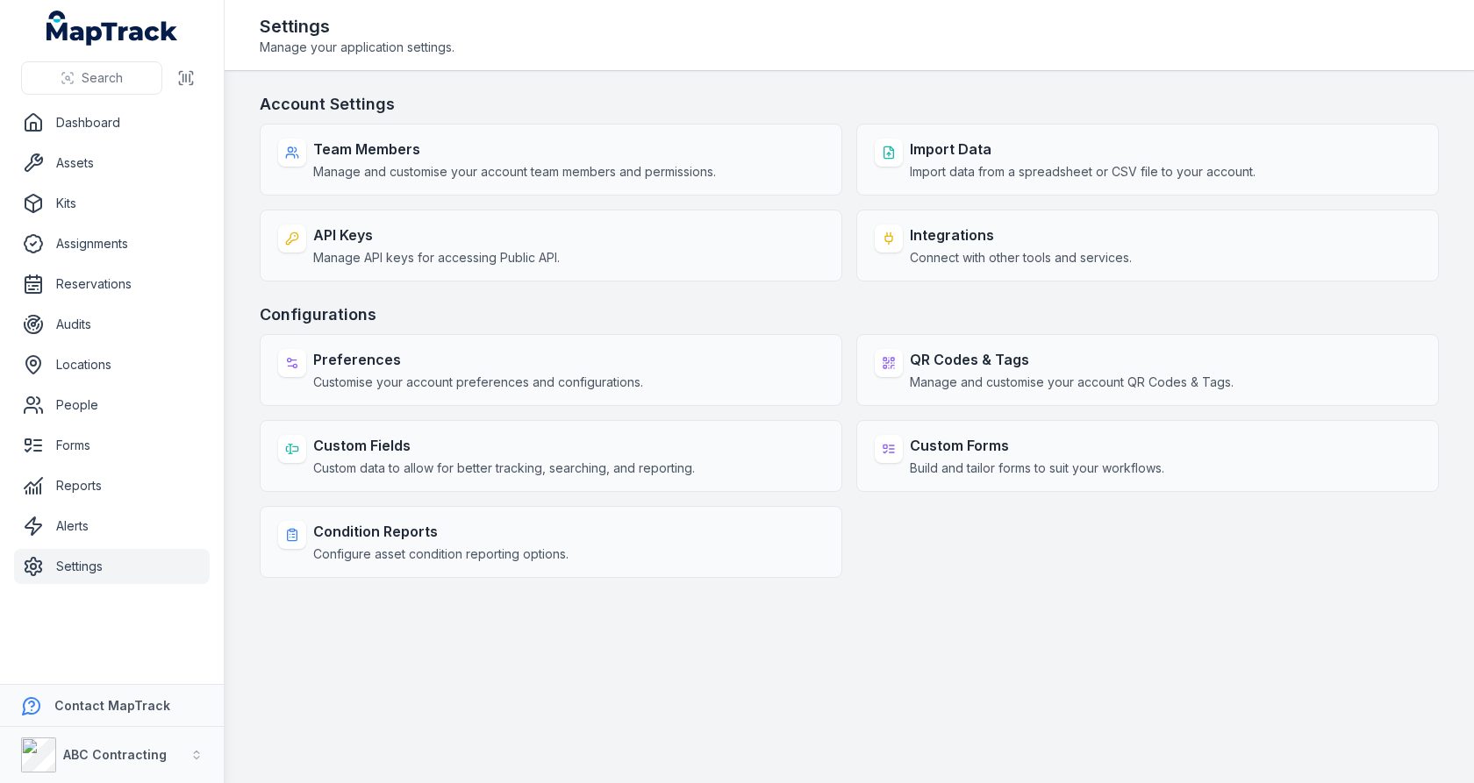 The height and width of the screenshot is (783, 1474). Describe the element at coordinates (849, 315) in the screenshot. I see `h3: Configurations` at that location.